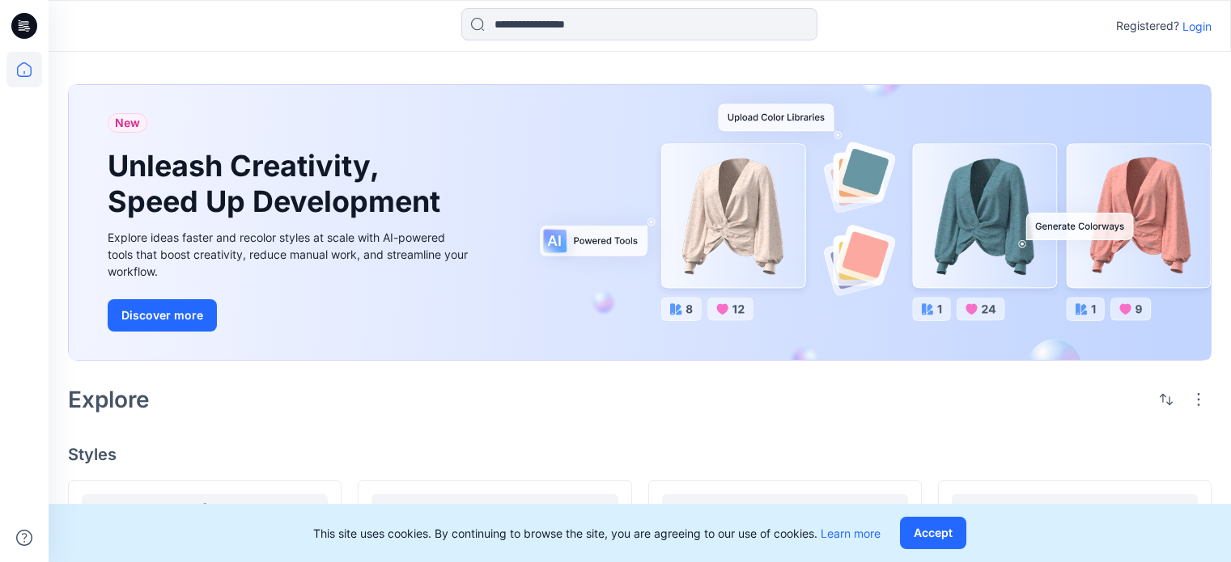 The image size is (1231, 562). What do you see at coordinates (290, 316) in the screenshot?
I see `a: Discover more` at bounding box center [290, 316].